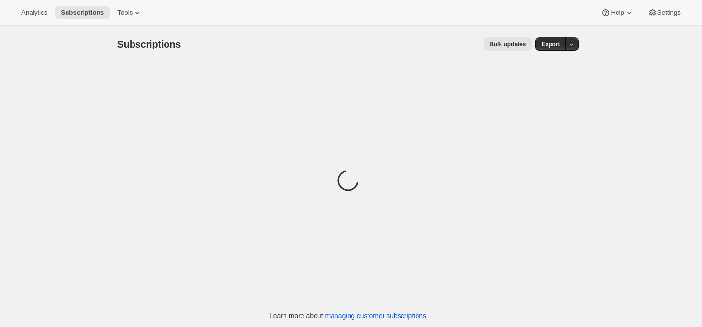  What do you see at coordinates (34, 13) in the screenshot?
I see `button: Analytics` at bounding box center [34, 13].